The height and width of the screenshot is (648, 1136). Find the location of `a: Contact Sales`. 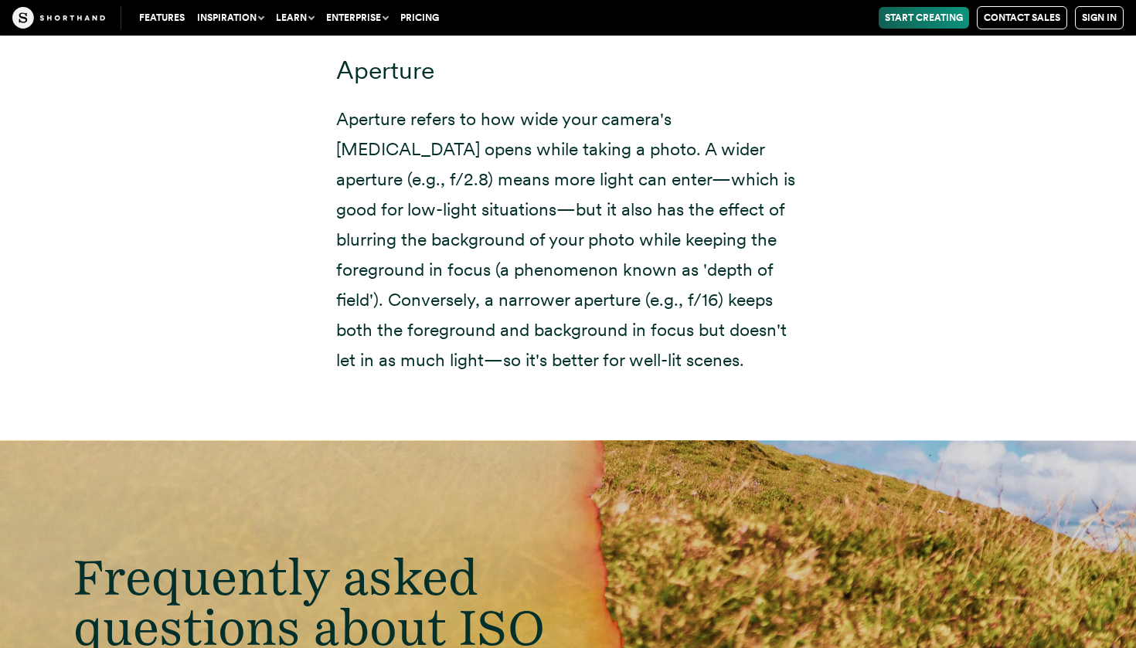

a: Contact Sales is located at coordinates (1021, 18).